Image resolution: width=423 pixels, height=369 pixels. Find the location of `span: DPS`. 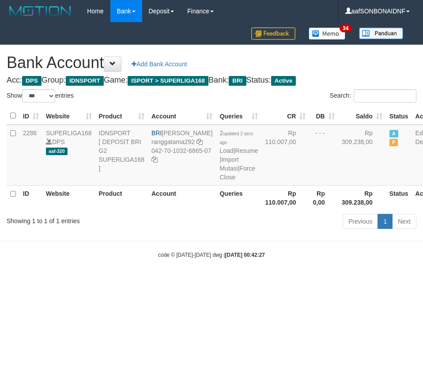

span: DPS is located at coordinates (32, 81).